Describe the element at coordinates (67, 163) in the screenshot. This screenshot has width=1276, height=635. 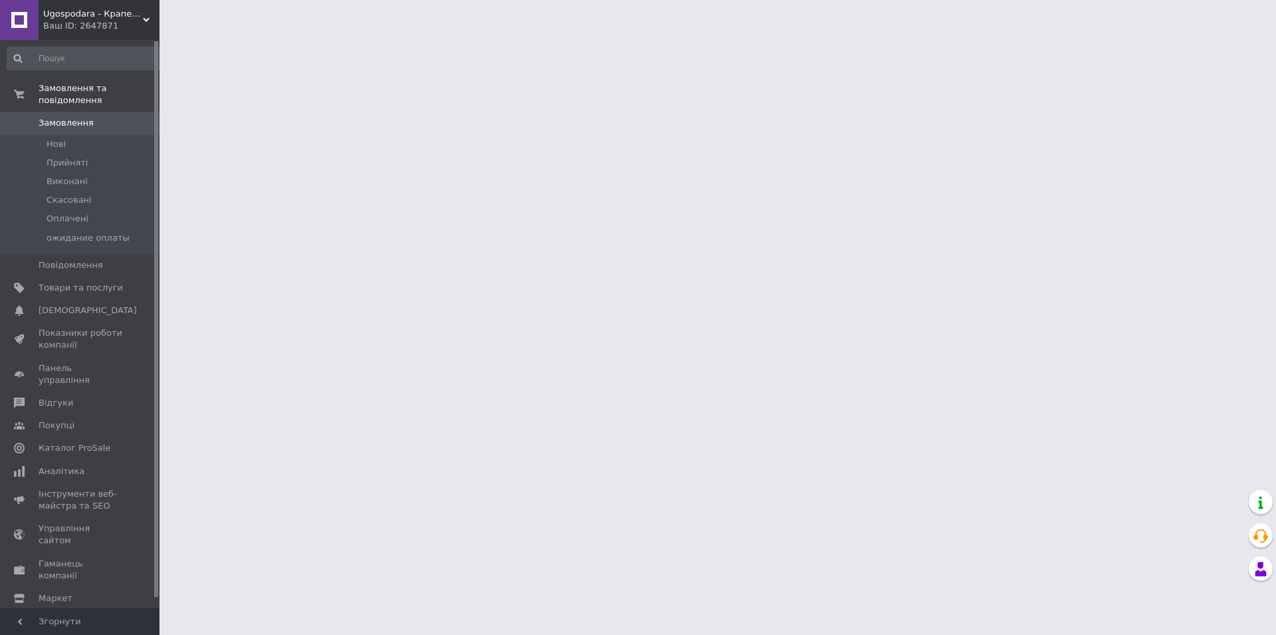
I see `span: Прийняті` at that location.